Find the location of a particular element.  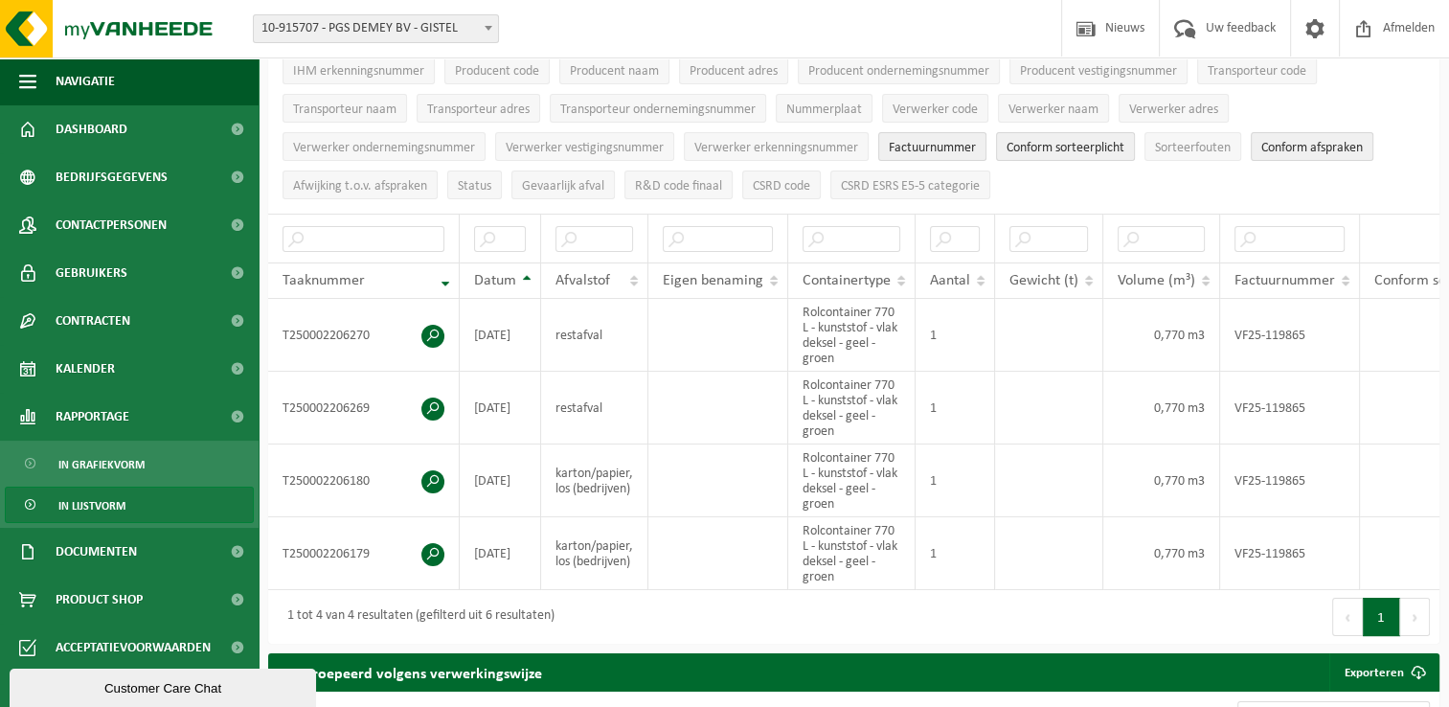

td: T250002206269 is located at coordinates (364, 408).